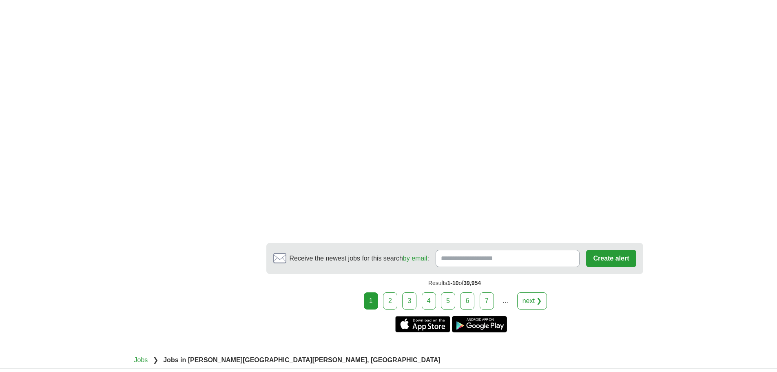  What do you see at coordinates (467, 301) in the screenshot?
I see `a: 6` at bounding box center [467, 301].